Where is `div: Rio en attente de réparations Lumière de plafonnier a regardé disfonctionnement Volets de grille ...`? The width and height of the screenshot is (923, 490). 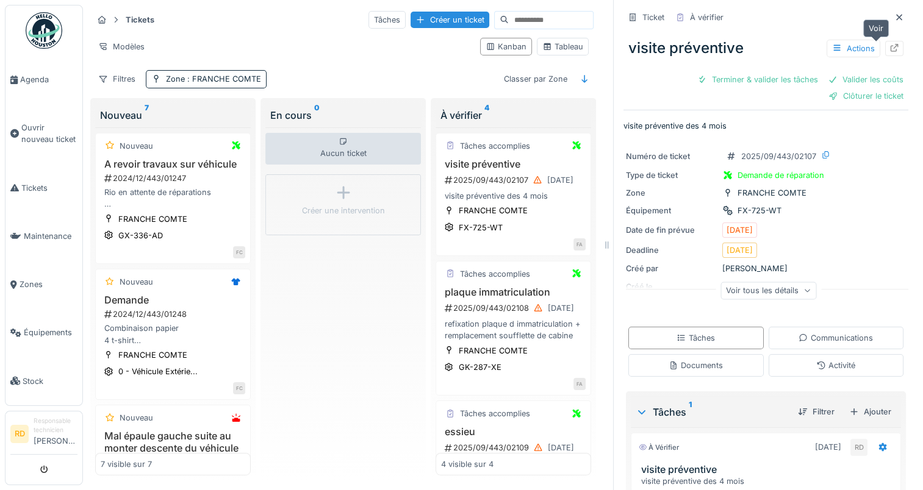 div: Rio en attente de réparations Lumière de plafonnier a regardé disfonctionnement Volets de grille ... is located at coordinates (173, 198).